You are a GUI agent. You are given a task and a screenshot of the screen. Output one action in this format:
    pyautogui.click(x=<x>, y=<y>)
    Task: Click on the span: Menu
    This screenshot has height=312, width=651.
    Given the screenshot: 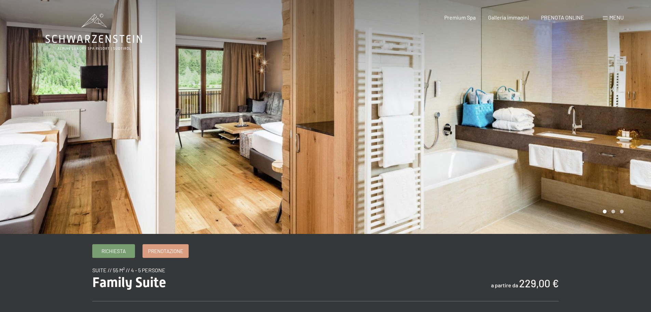 What is the action you would take?
    pyautogui.click(x=617, y=17)
    